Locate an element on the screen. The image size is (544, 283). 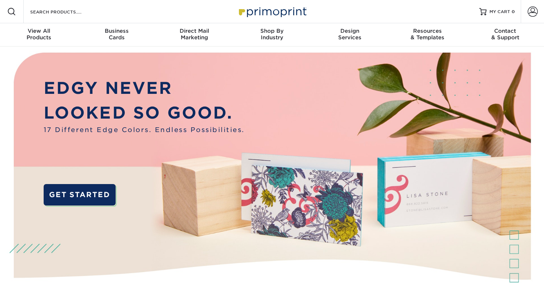
span: Resources is located at coordinates (427, 31).